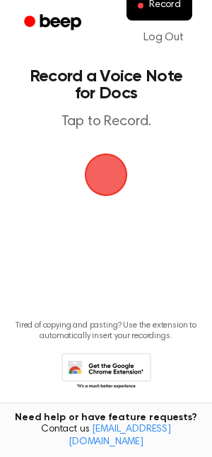  What do you see at coordinates (106, 175) in the screenshot?
I see `button: Beep Logo` at bounding box center [106, 175].